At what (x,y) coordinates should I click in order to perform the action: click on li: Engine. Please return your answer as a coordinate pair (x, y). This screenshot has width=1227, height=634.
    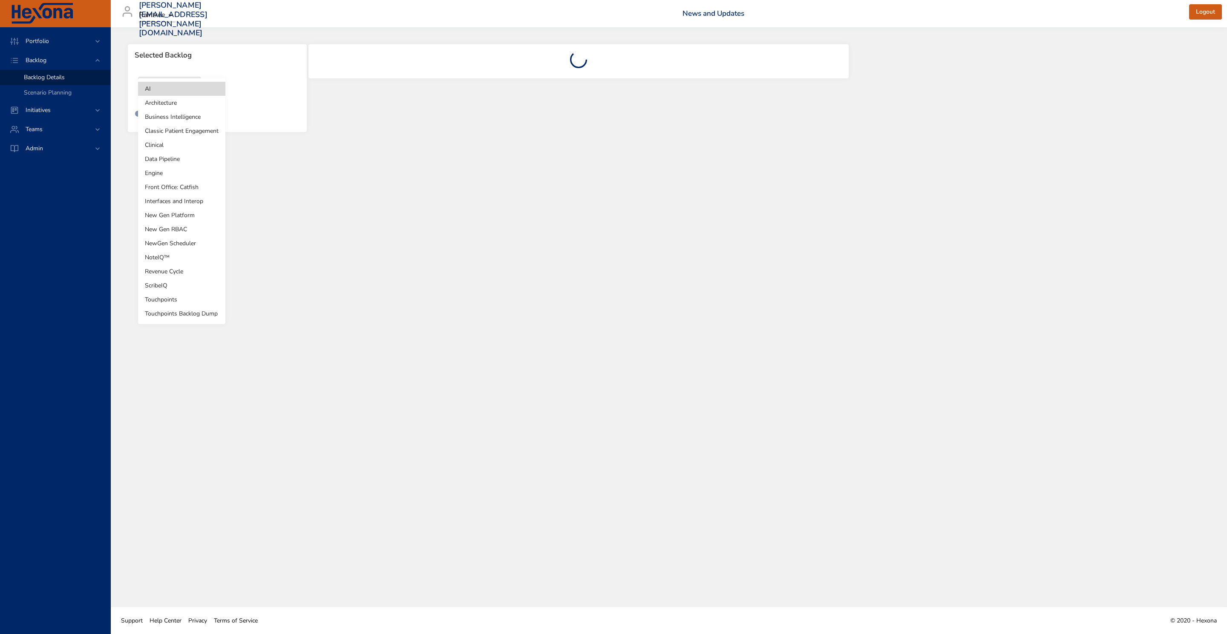
    Looking at the image, I should click on (181, 173).